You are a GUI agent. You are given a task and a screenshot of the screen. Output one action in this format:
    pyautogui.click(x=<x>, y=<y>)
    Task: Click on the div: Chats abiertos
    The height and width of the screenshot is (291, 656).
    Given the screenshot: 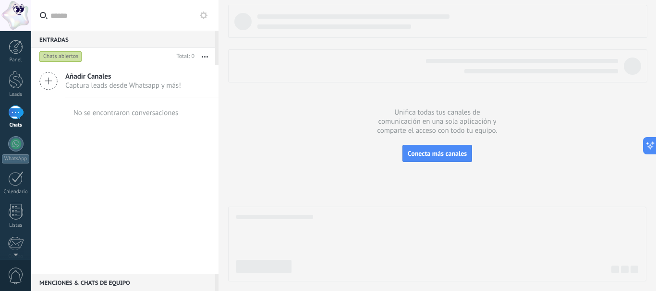 What is the action you would take?
    pyautogui.click(x=61, y=57)
    